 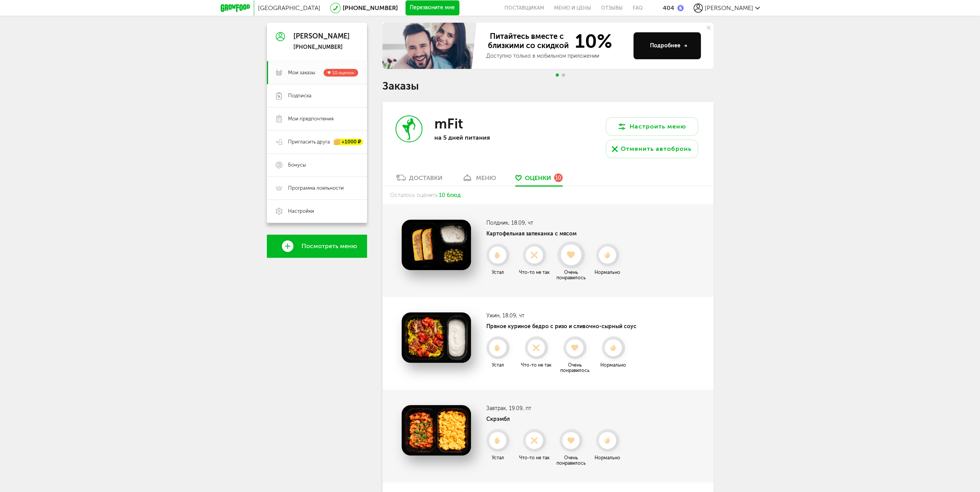 What do you see at coordinates (555, 419) in the screenshot?
I see `h4: Скрэмбл` at bounding box center [555, 419].